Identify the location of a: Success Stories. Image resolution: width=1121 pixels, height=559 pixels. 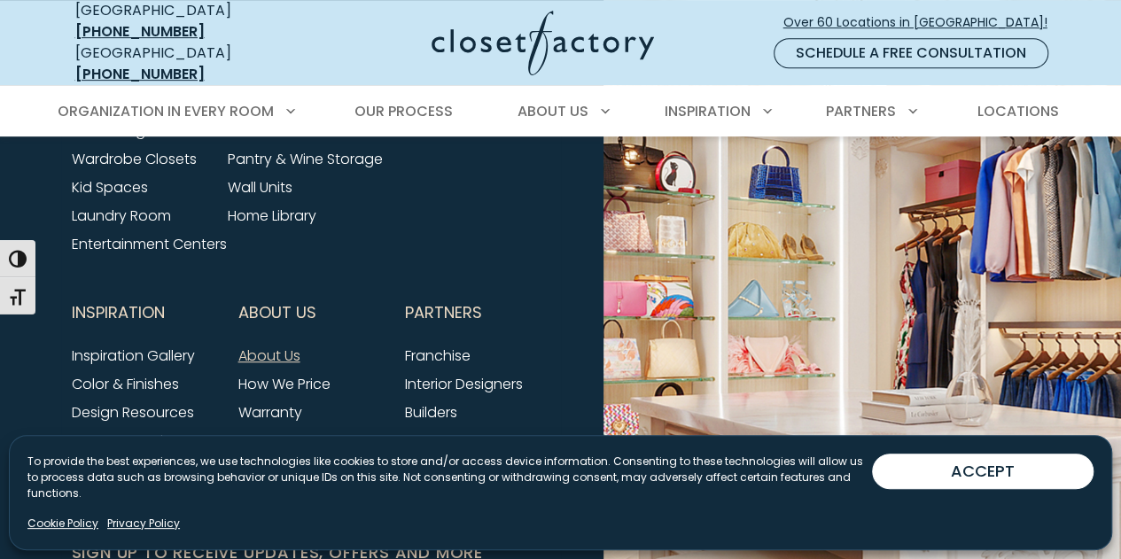
(125, 441).